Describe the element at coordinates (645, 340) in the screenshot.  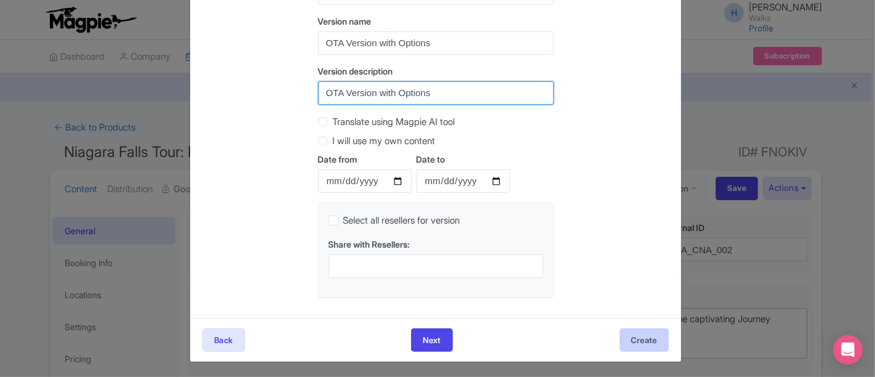
I see `button: Create` at that location.